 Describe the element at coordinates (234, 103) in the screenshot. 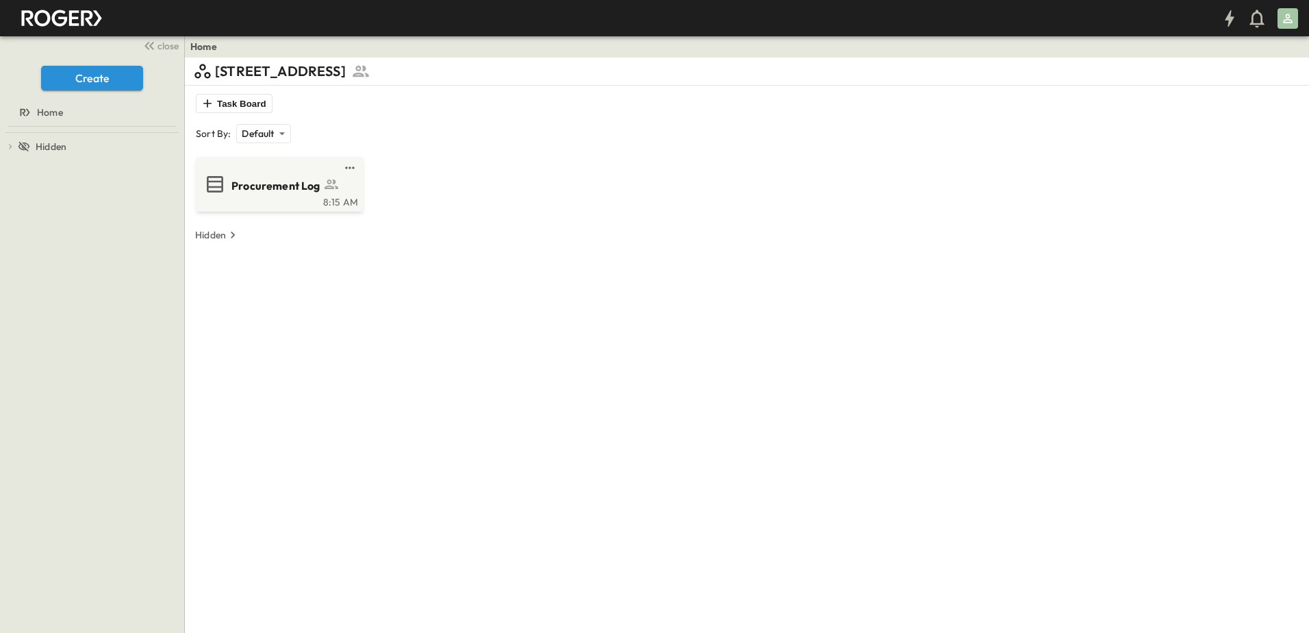

I see `button: Task Board` at that location.